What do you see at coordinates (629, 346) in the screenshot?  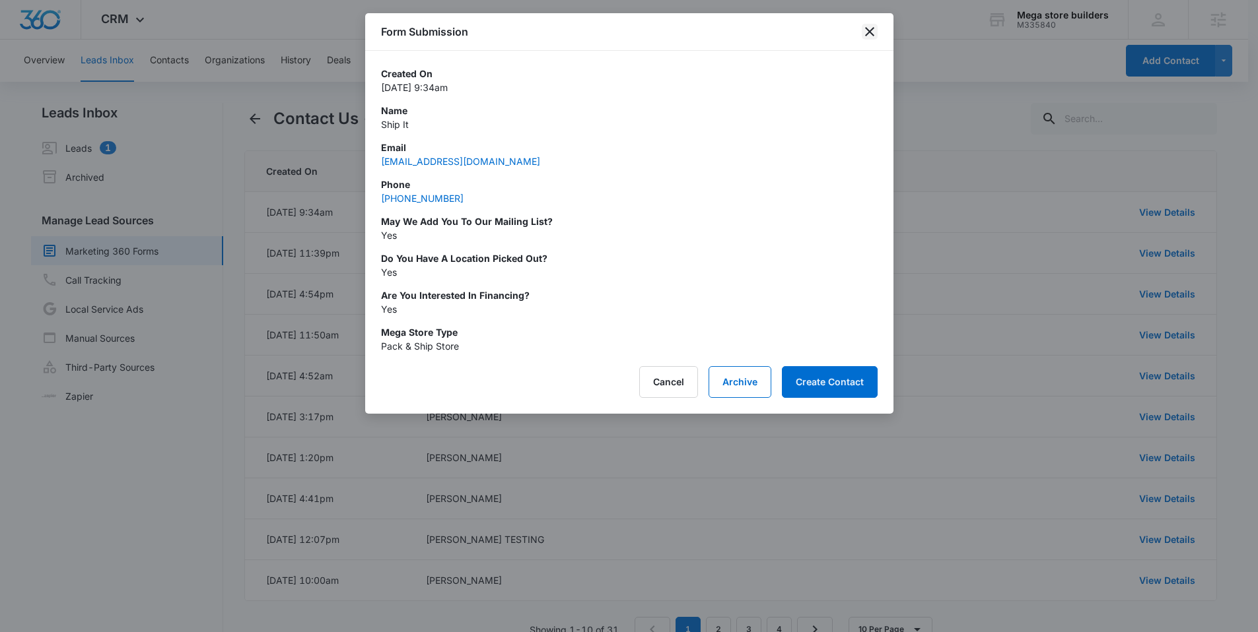 I see `p: Pack & Ship Store` at bounding box center [629, 346].